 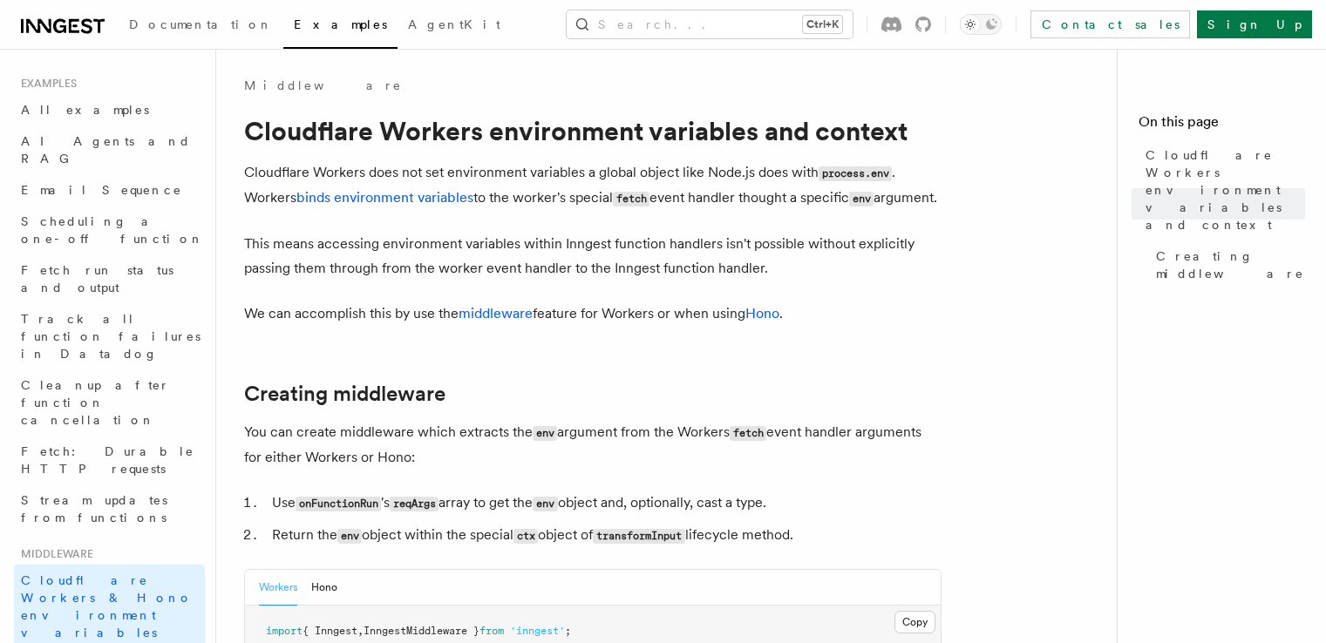 What do you see at coordinates (604, 503) in the screenshot?
I see `li: Use 's array to get the object and, optionally, cast a type.` at bounding box center [604, 503].